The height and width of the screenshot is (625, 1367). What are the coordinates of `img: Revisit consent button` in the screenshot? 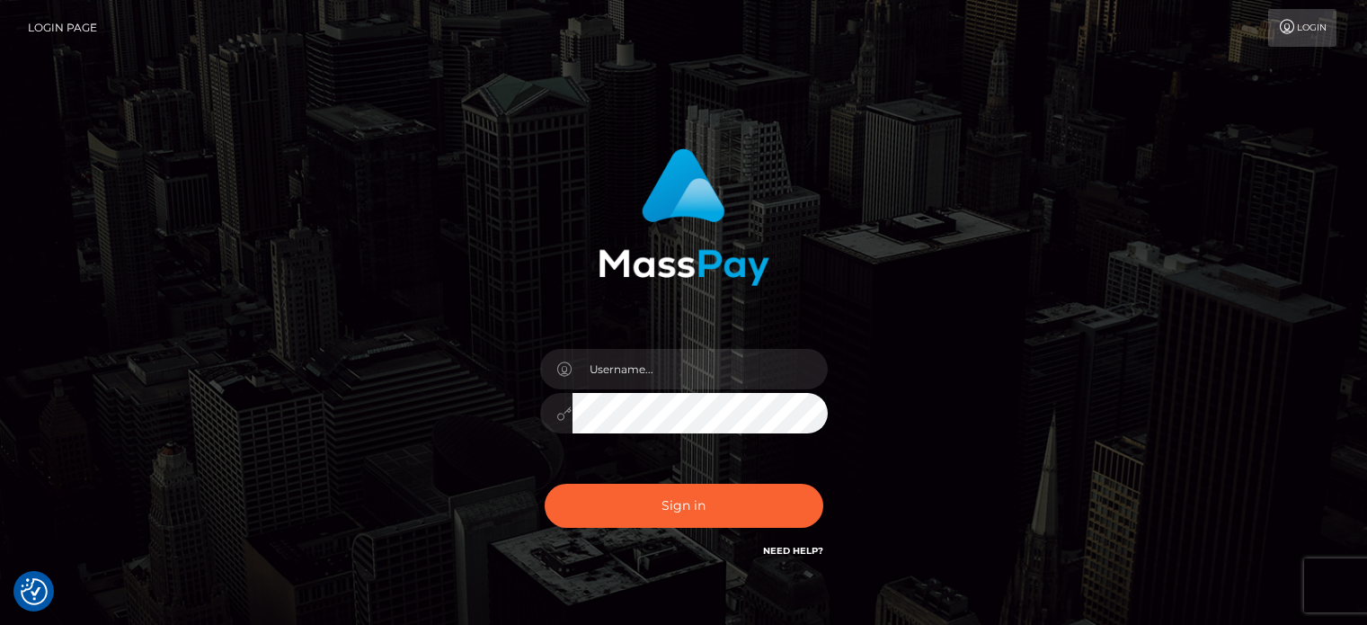 It's located at (34, 592).